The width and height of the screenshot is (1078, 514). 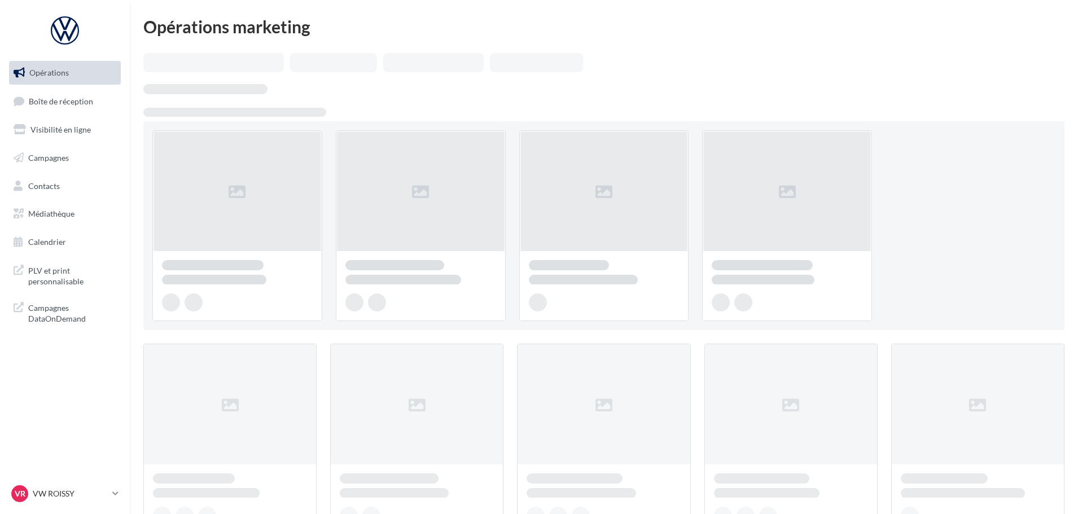 I want to click on span: VR, so click(x=20, y=494).